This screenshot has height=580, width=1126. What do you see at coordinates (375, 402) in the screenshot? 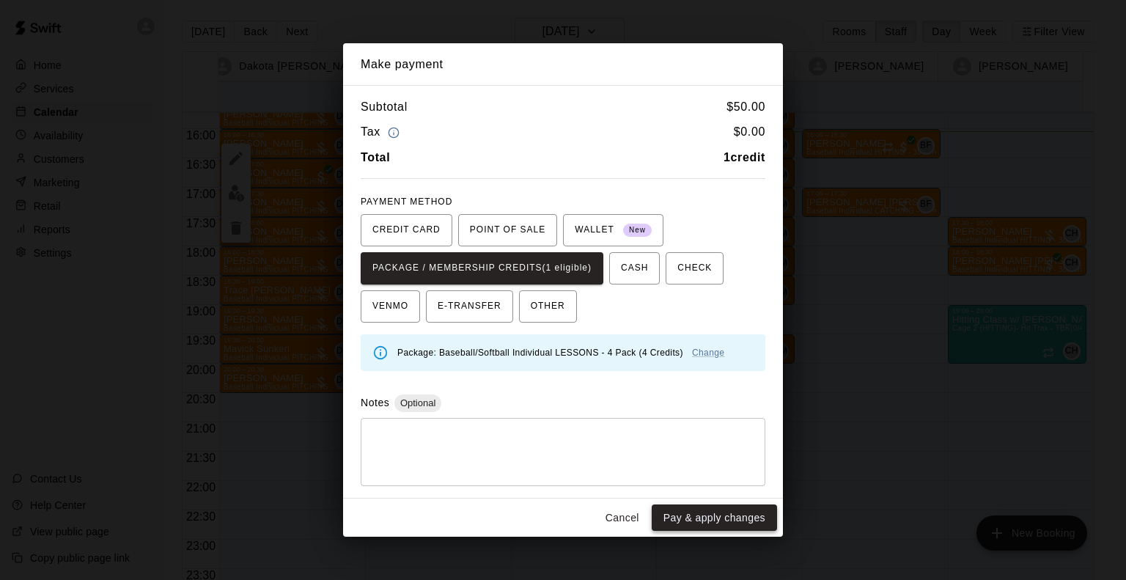
I see `label: Notes` at bounding box center [375, 402].